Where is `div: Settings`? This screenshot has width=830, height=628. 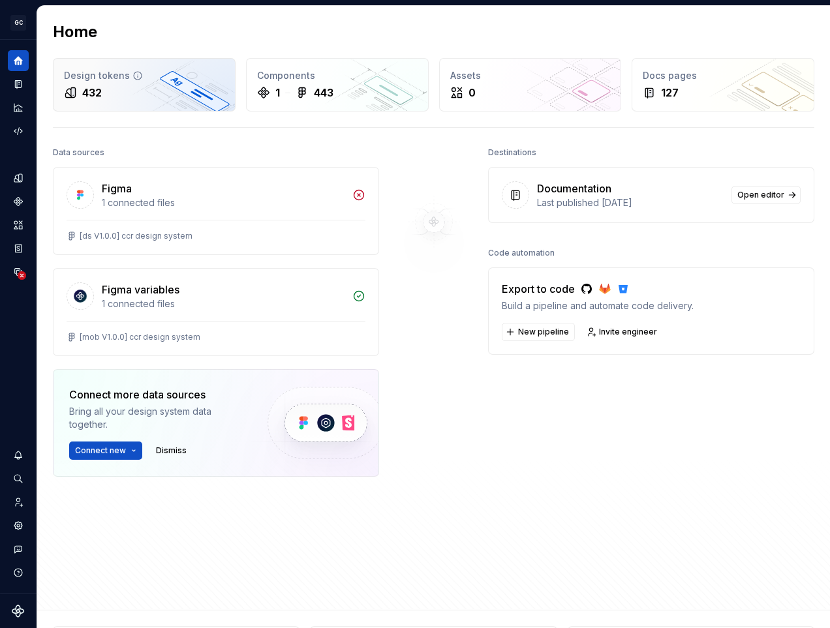 div: Settings is located at coordinates (18, 526).